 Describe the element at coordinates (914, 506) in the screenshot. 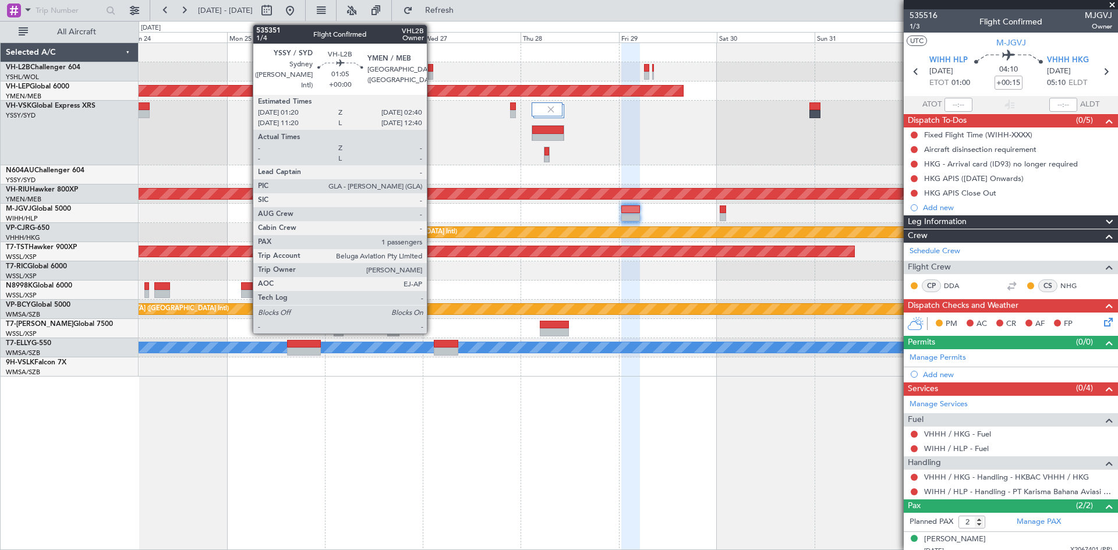

I see `span: Pax` at that location.